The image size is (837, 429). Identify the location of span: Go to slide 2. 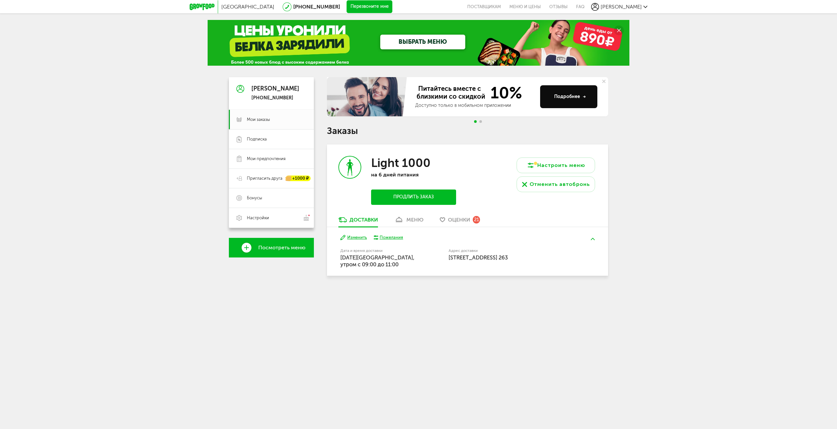
(481, 122).